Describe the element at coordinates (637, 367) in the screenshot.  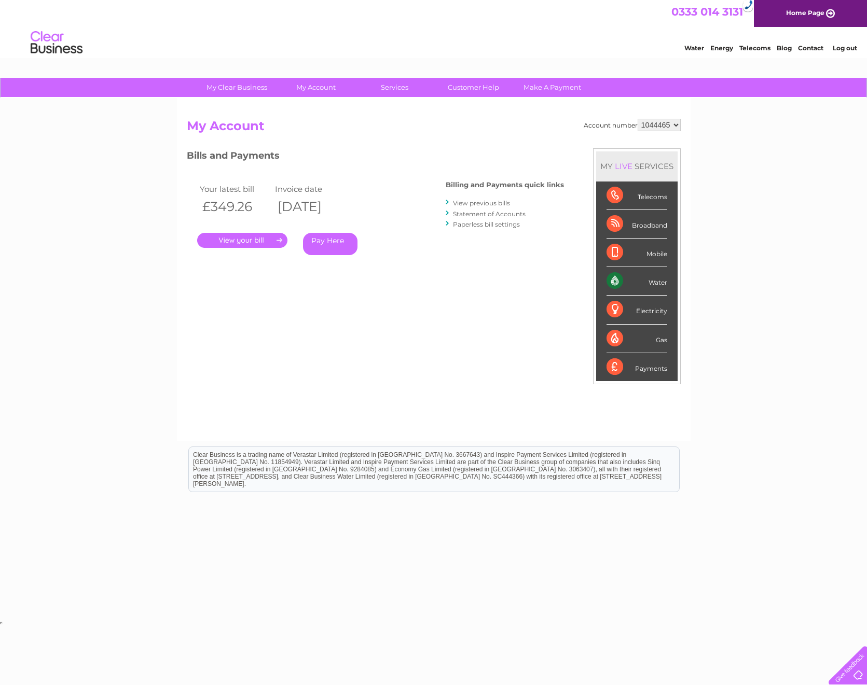
I see `div: Payments` at that location.